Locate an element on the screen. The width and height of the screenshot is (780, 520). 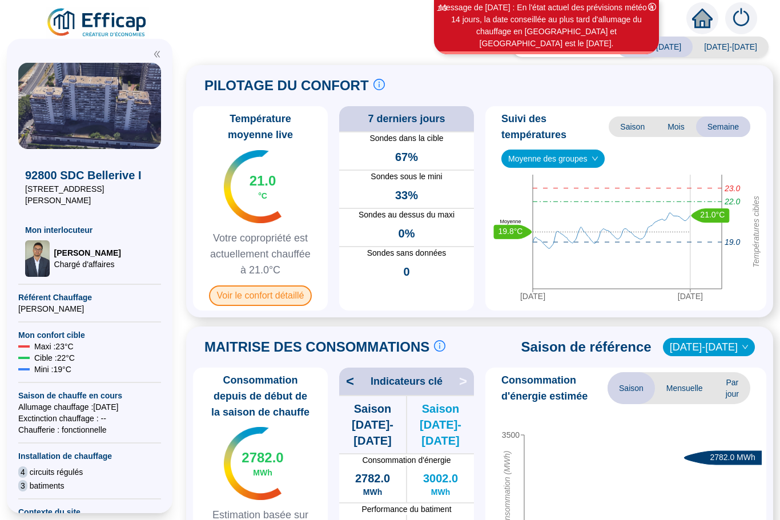
span: Consommation depuis de début de la saison de chauffe is located at coordinates (260, 396).